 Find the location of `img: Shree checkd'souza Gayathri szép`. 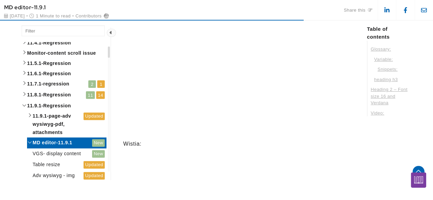

img: Shree checkd'souza Gayathri szép is located at coordinates (106, 16).